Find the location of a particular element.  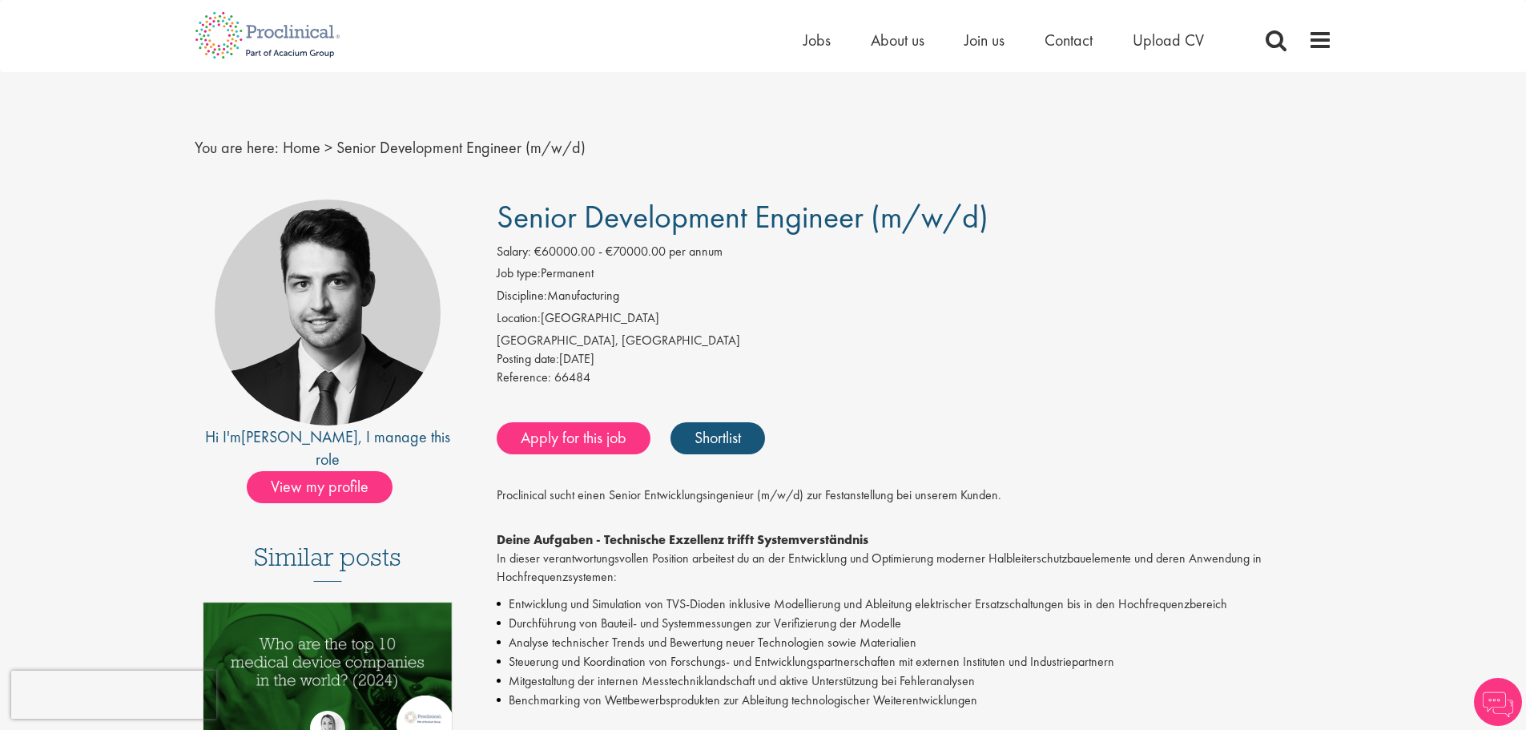

a: Upload CV is located at coordinates (1168, 40).